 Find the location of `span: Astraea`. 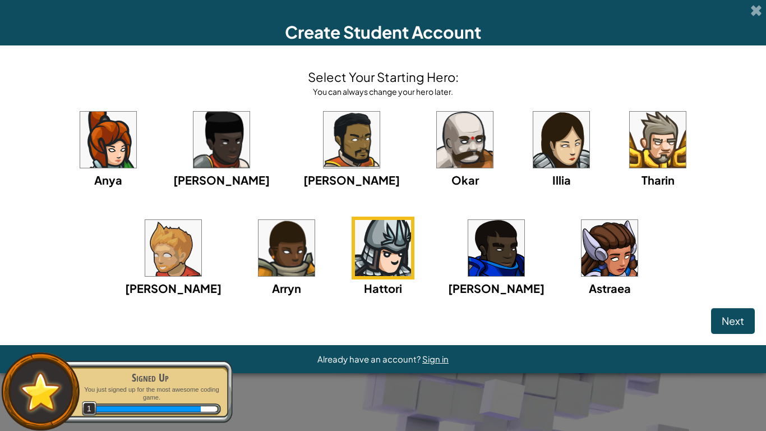

span: Astraea is located at coordinates (610, 288).